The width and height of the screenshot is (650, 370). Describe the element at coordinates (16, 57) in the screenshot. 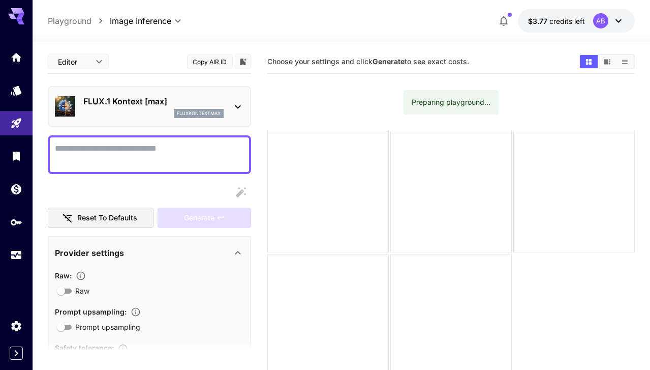

I see `div: Home` at that location.